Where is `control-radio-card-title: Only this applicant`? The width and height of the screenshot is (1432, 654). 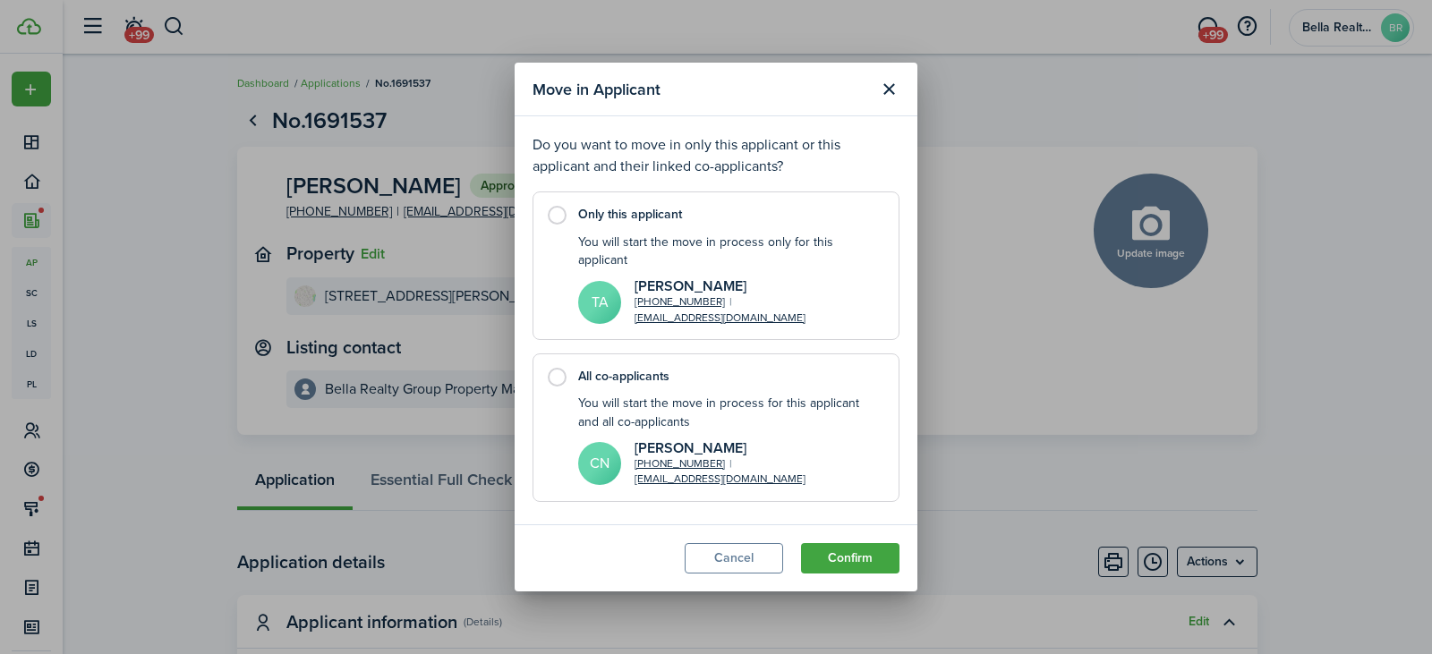
control-radio-card-title: Only this applicant is located at coordinates (730, 215).